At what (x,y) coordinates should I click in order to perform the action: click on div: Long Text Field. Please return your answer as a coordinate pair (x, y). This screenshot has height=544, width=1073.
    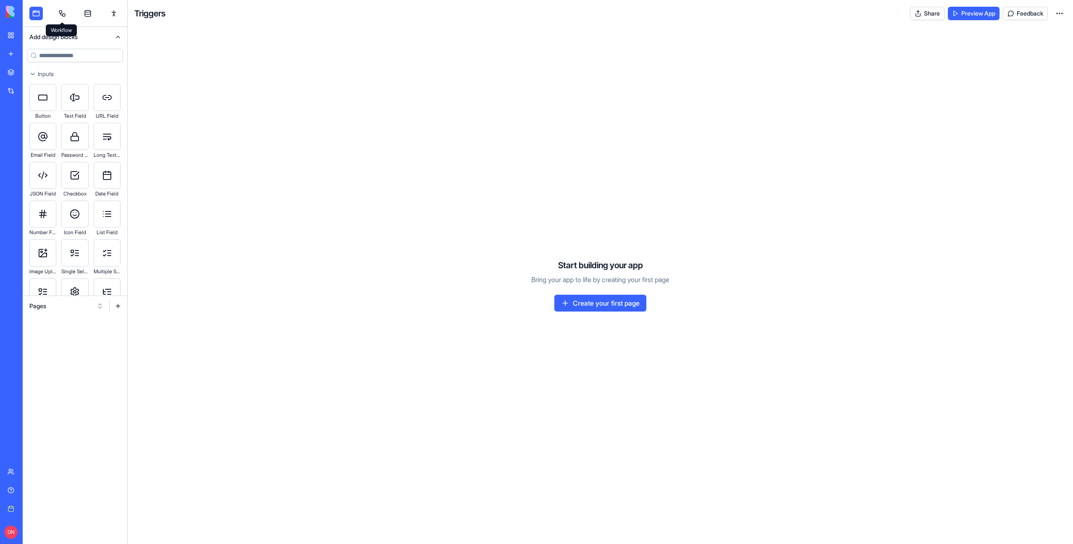
    Looking at the image, I should click on (107, 155).